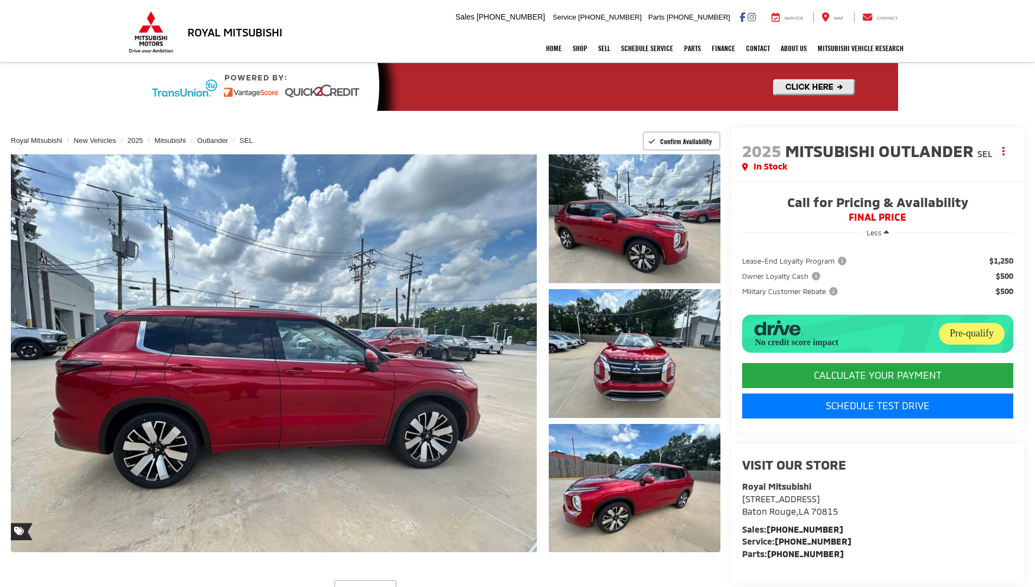  Describe the element at coordinates (881, 151) in the screenshot. I see `span: Mitsubishi Outlander` at that location.